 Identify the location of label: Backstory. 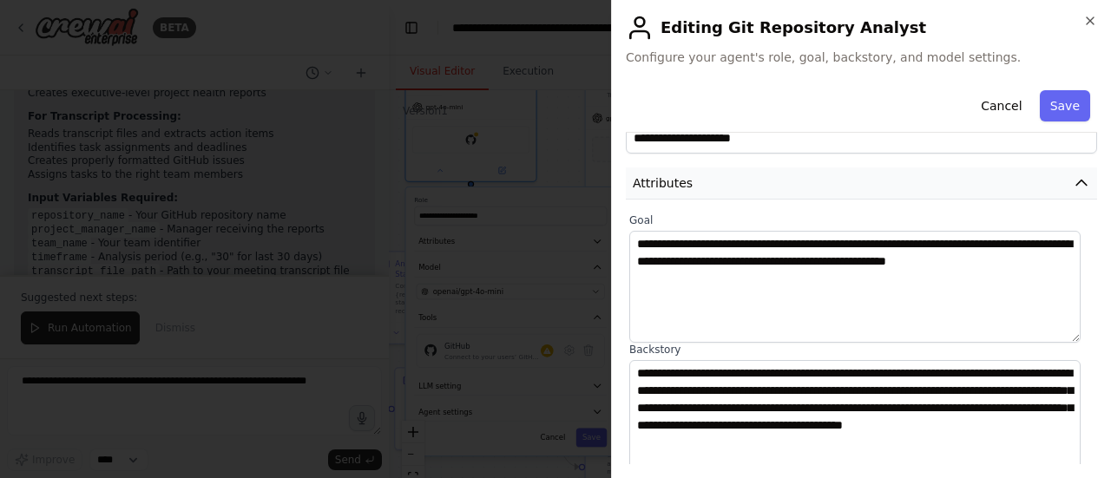
(861, 350).